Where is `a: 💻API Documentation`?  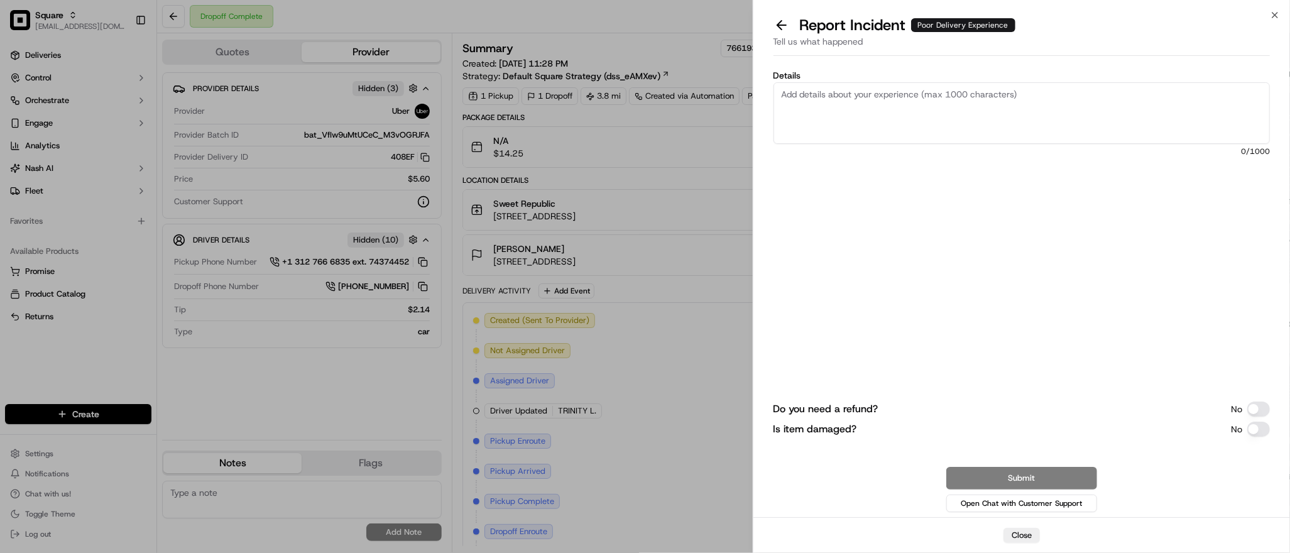
a: 💻API Documentation is located at coordinates (154, 188).